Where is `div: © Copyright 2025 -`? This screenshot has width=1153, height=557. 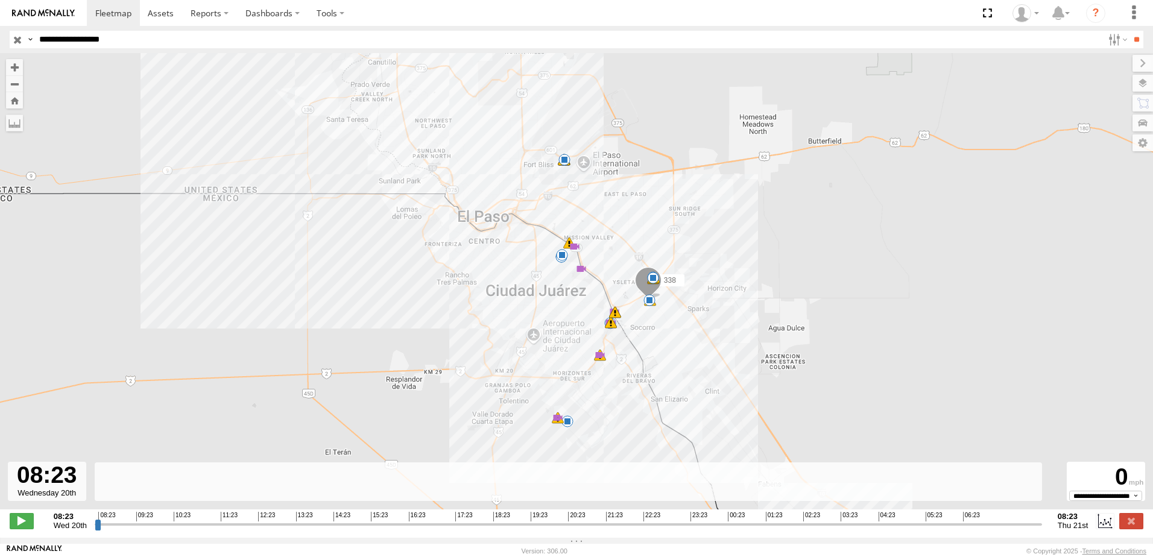 div: © Copyright 2025 - is located at coordinates (1086, 551).